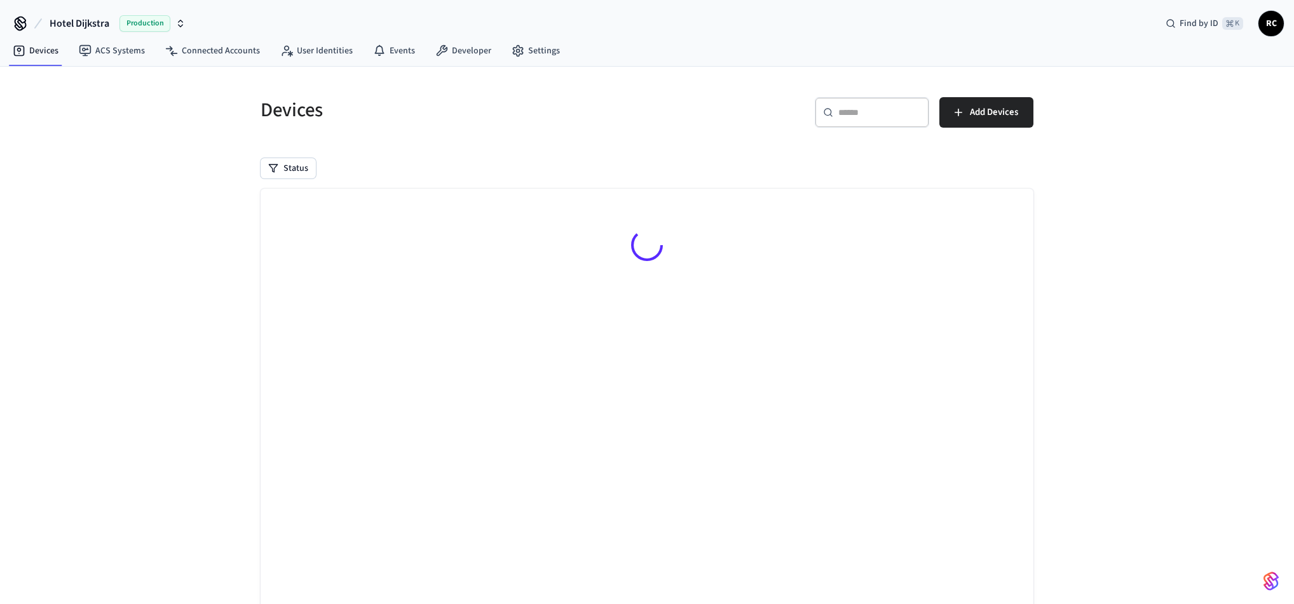 This screenshot has height=604, width=1294. I want to click on a: Settings, so click(536, 51).